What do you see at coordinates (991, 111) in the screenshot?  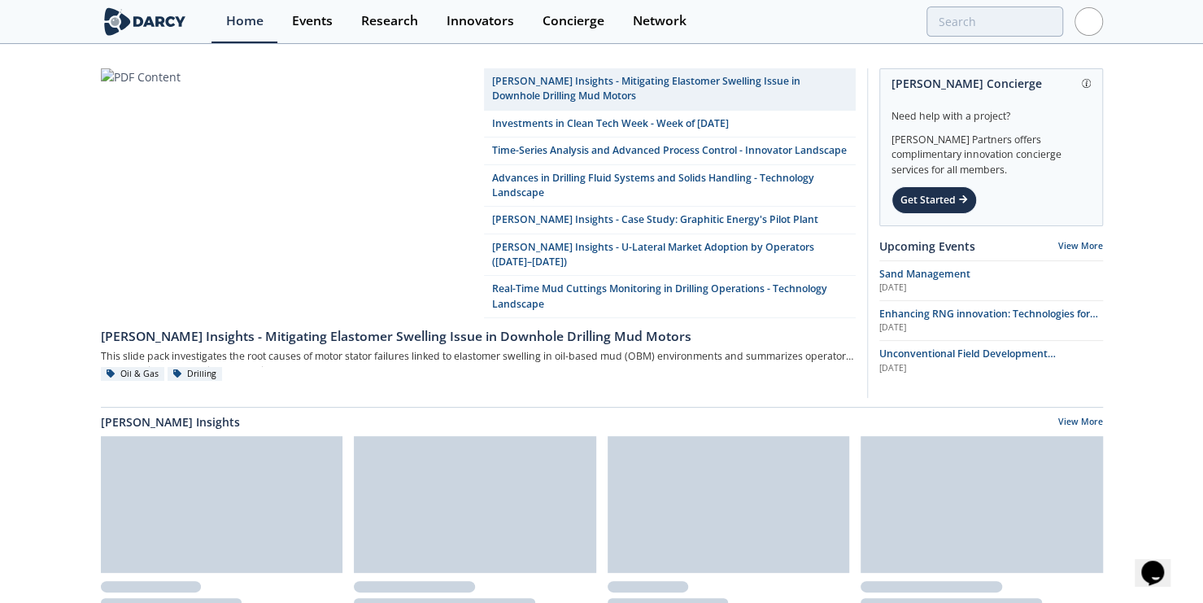 I see `div: Need help with a project?` at bounding box center [991, 111].